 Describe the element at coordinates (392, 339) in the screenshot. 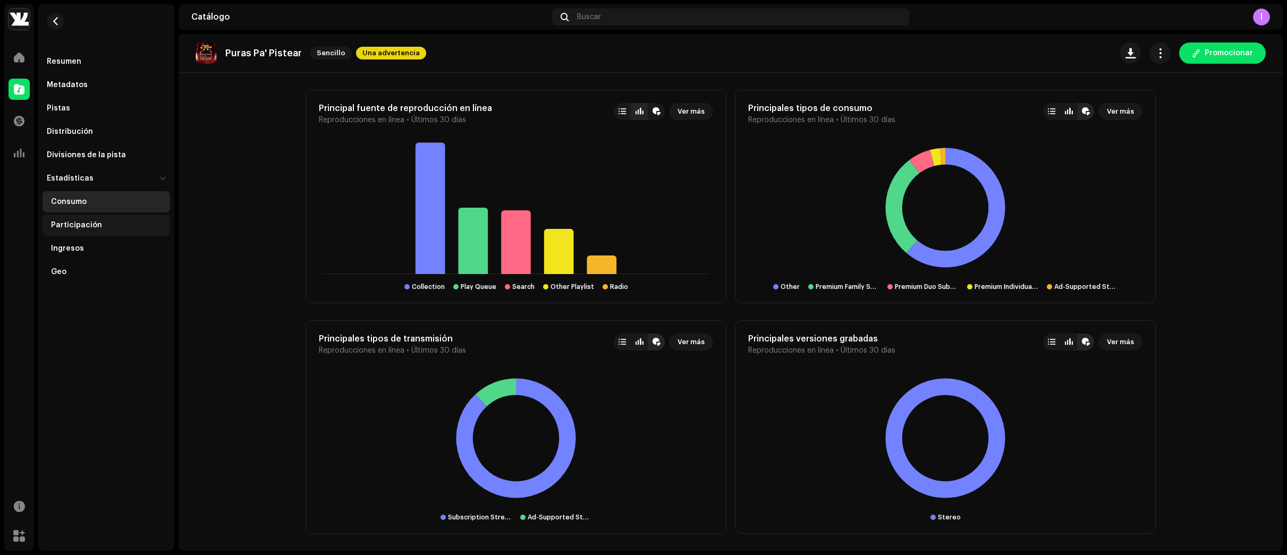

I see `div: Principales tipos de transmisión` at that location.